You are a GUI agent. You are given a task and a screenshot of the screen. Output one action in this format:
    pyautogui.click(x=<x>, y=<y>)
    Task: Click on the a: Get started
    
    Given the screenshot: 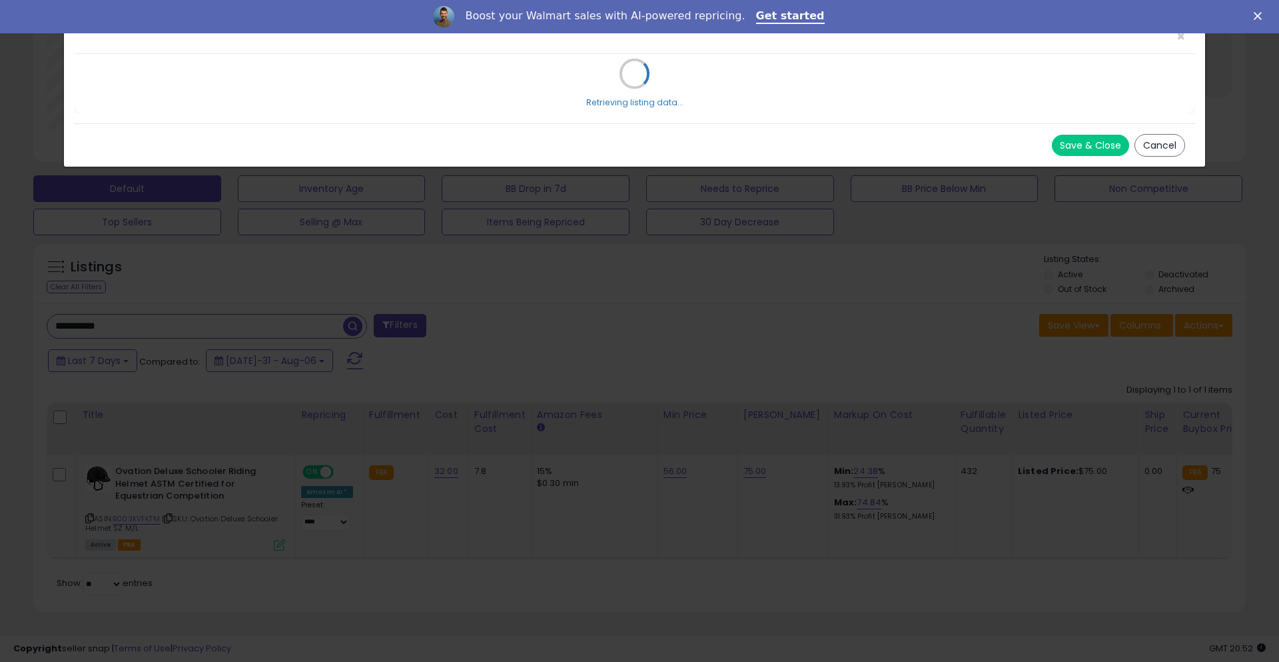 What is the action you would take?
    pyautogui.click(x=790, y=17)
    